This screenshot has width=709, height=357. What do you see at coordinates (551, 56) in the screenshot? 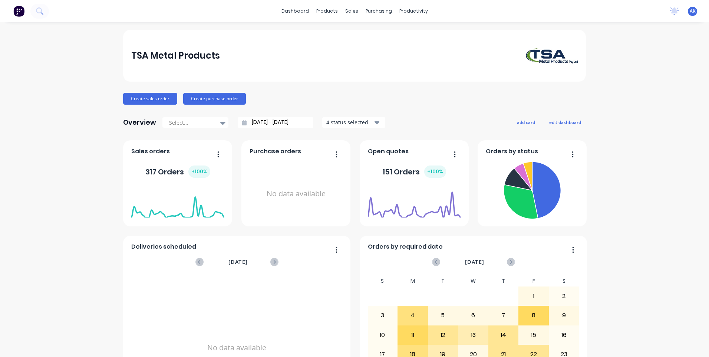
I see `img: TSA Metal Products` at bounding box center [551, 56].